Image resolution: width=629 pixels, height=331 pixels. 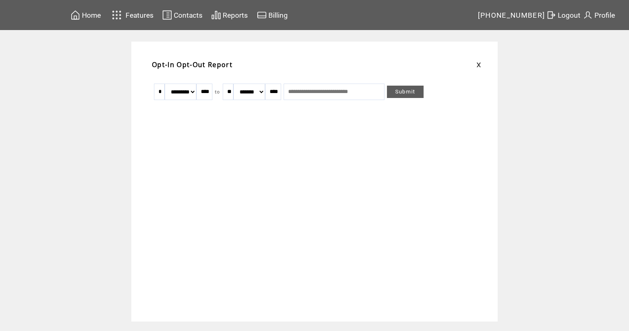 What do you see at coordinates (569, 15) in the screenshot?
I see `span: Logout` at bounding box center [569, 15].